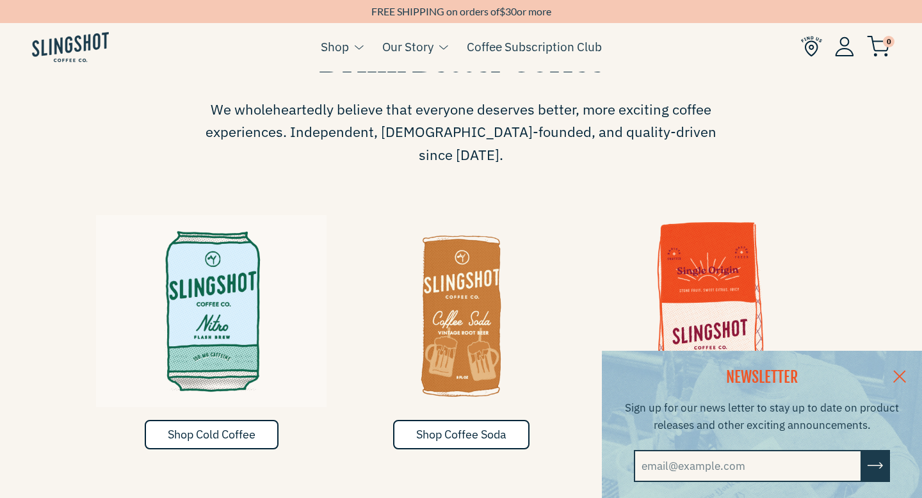  I want to click on input: email@example.com, so click(748, 466).